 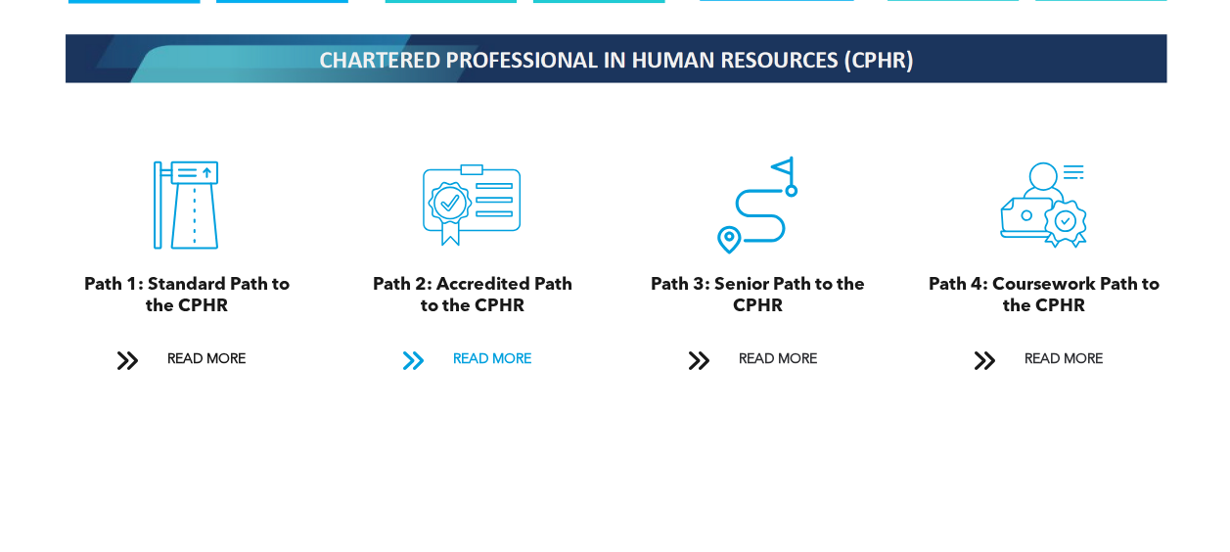 What do you see at coordinates (472, 295) in the screenshot?
I see `span: Path 2: Accredited Path to the CPHR` at bounding box center [472, 295].